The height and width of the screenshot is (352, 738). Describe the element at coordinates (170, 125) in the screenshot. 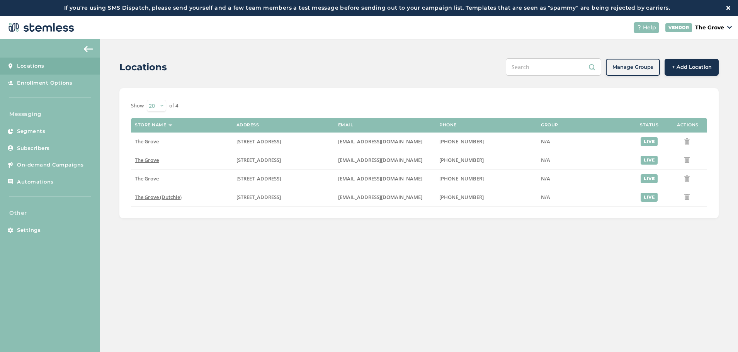

I see `img: icon-sort-1e1d7615.svg` at that location.